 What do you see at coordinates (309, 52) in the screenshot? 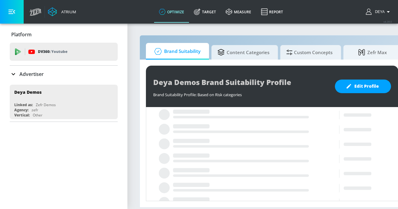
I see `span: Custom Concepts` at bounding box center [309, 52].